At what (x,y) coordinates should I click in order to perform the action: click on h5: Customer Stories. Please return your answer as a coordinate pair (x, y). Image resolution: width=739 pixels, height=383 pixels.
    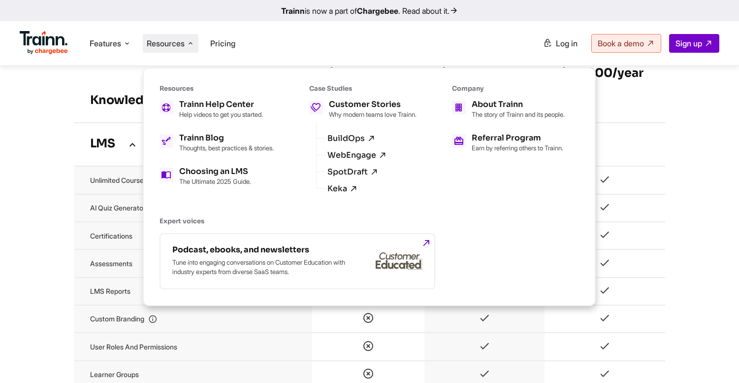
    Looking at the image, I should click on (373, 104).